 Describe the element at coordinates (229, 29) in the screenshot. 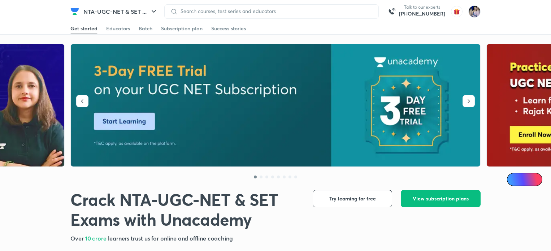

I see `div: Success stories` at that location.